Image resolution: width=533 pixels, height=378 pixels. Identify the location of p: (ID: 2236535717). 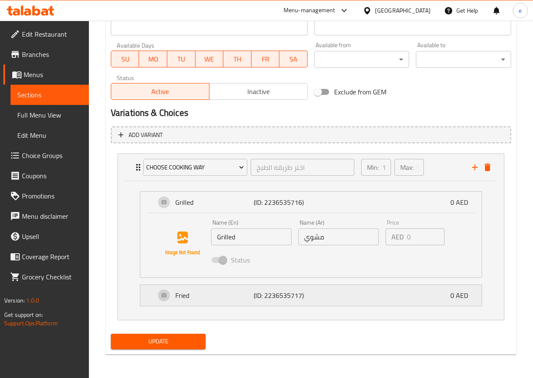
(280, 296).